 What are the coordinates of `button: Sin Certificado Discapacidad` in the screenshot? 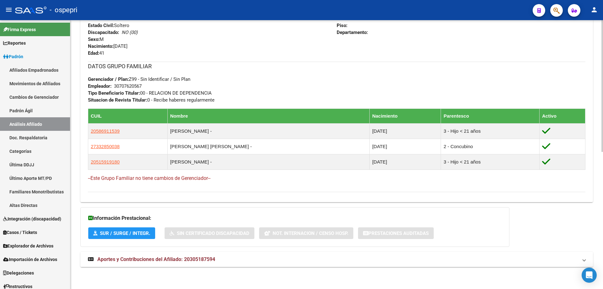 It's located at (209, 233).